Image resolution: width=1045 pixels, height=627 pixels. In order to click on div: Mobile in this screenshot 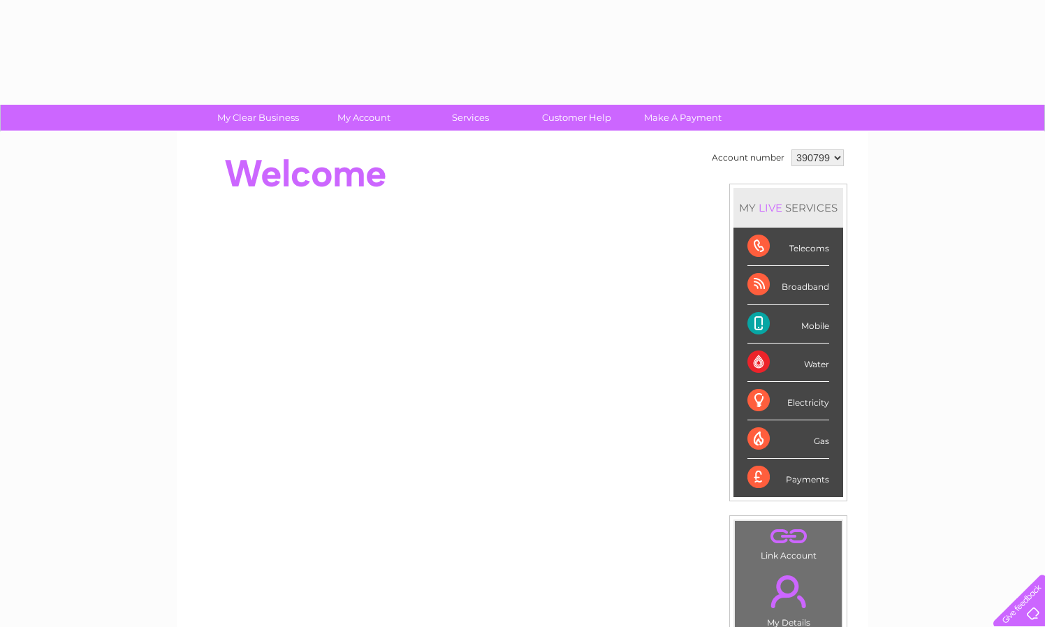, I will do `click(788, 324)`.